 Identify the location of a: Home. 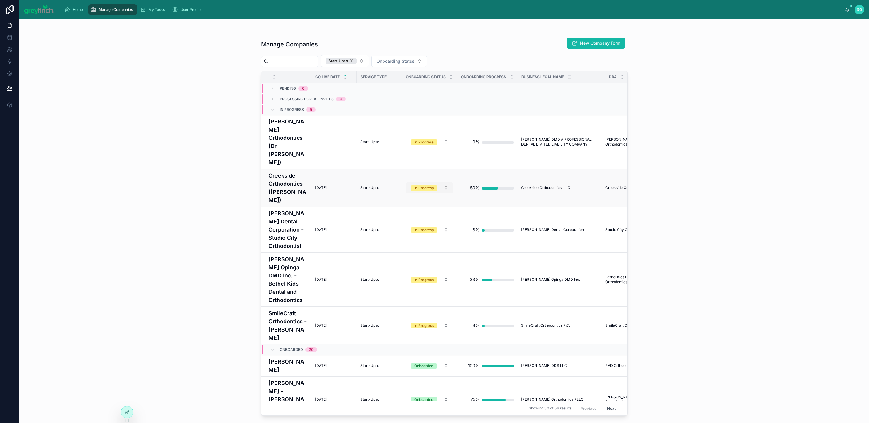
(75, 10).